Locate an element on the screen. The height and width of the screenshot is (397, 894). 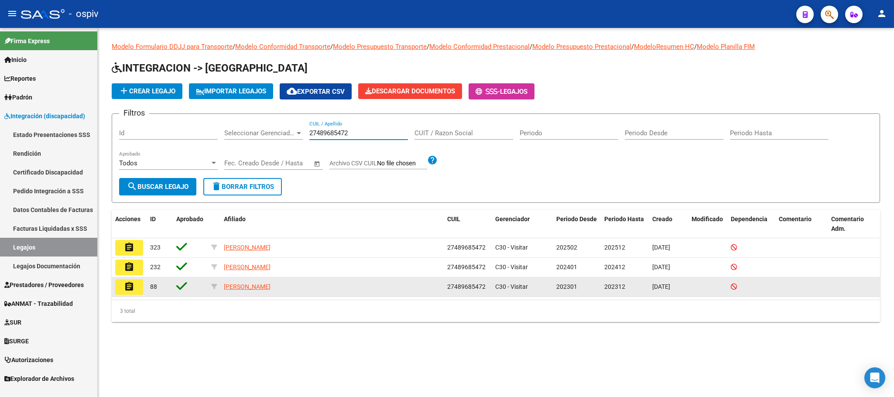
span: Creado is located at coordinates (663, 219).